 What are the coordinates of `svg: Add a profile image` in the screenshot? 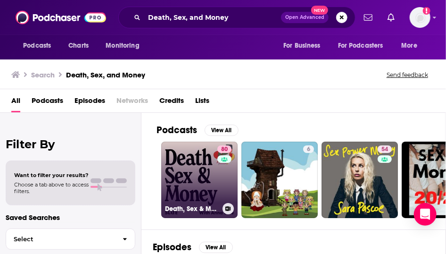 It's located at (427, 11).